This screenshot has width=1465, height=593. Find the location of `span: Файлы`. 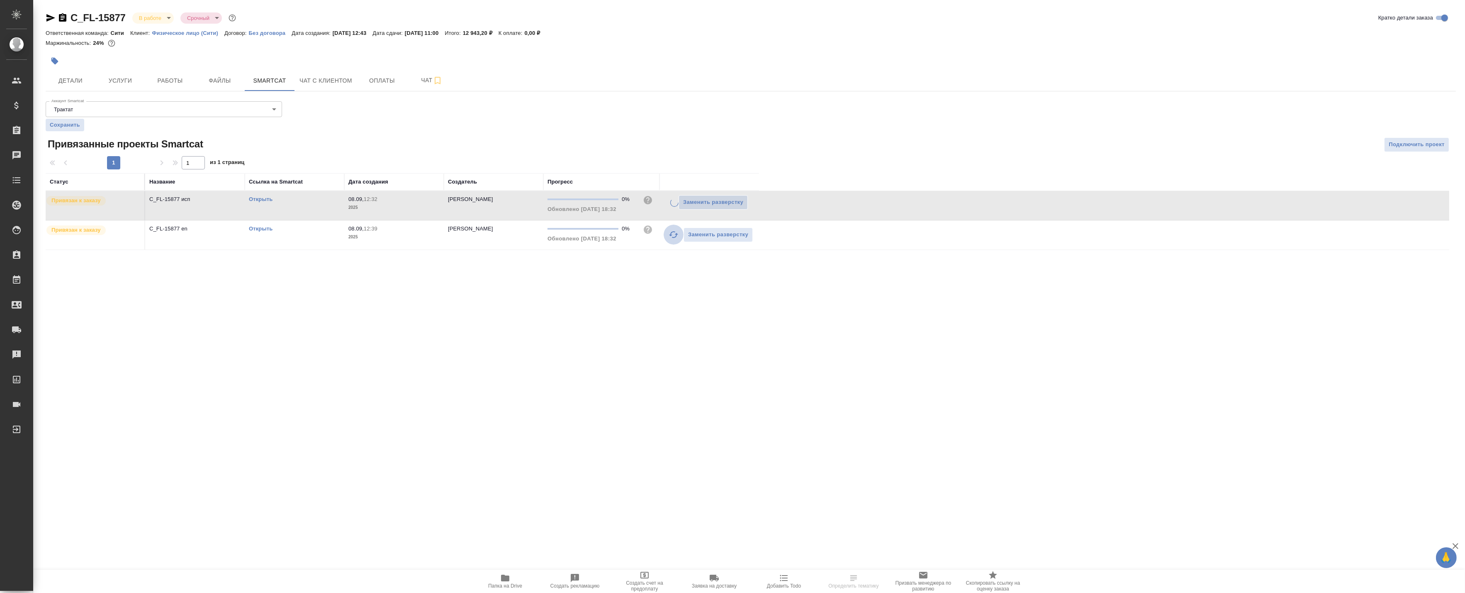

span: Файлы is located at coordinates (220, 80).